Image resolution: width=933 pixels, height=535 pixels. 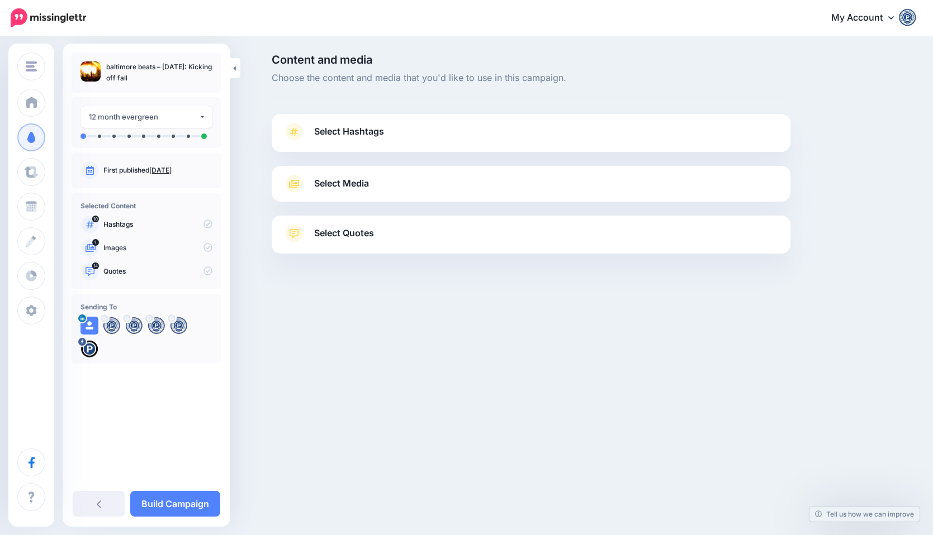 I want to click on img: 326362379_2164165023771515_2796520742829754413_n-bsa137130.jpg, so click(x=89, y=349).